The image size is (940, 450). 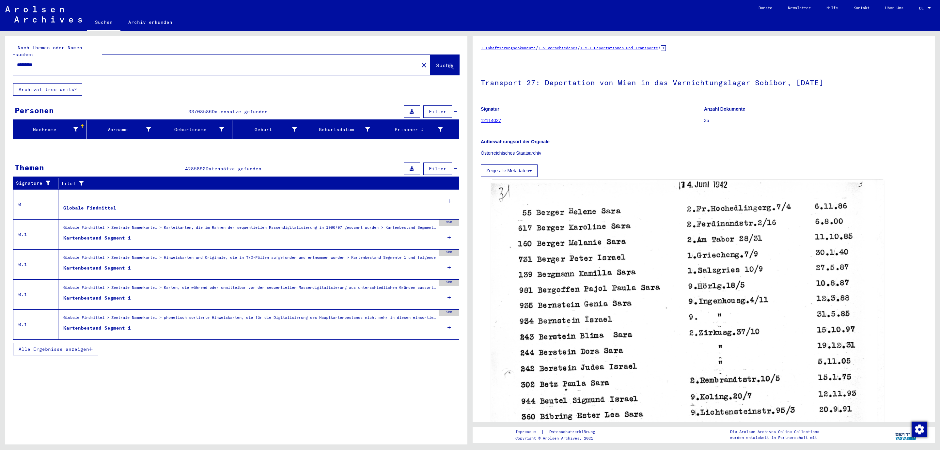 What do you see at coordinates (449, 223) in the screenshot?
I see `div: 350` at bounding box center [449, 223].